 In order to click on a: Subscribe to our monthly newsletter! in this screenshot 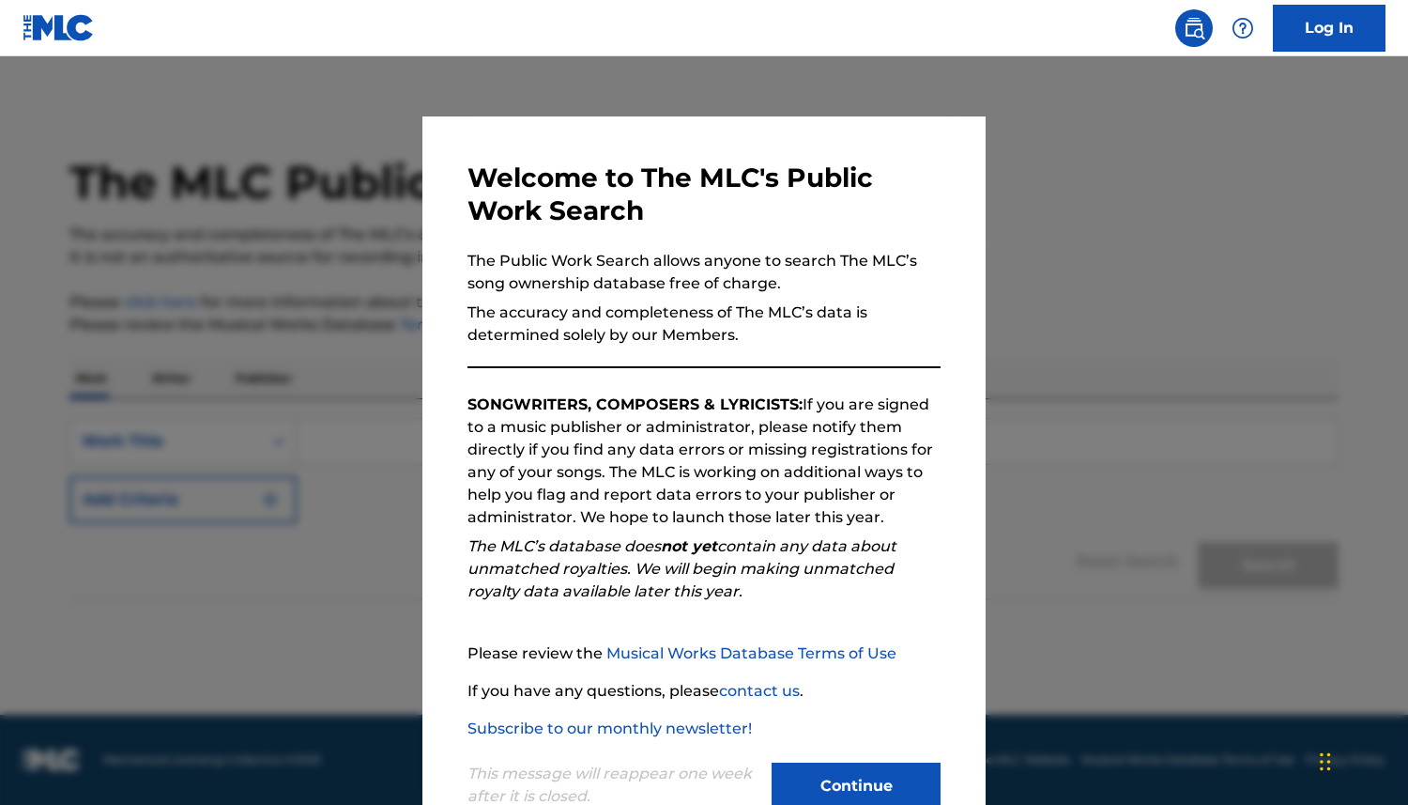, I will do `click(609, 728)`.